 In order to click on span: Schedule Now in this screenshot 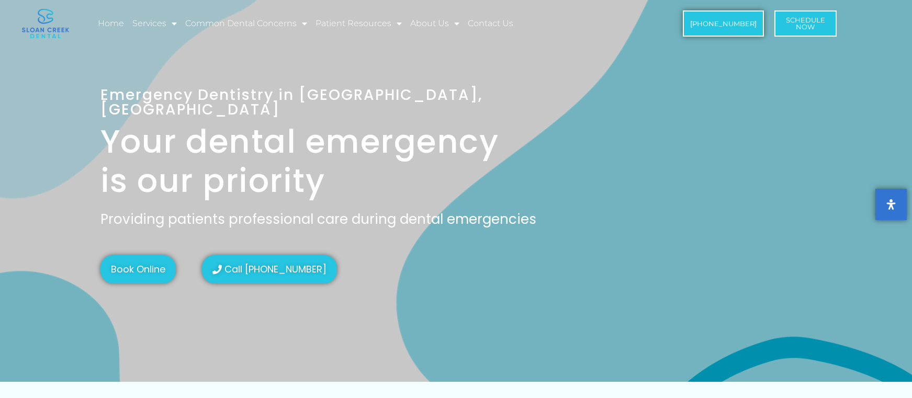, I will do `click(805, 24)`.